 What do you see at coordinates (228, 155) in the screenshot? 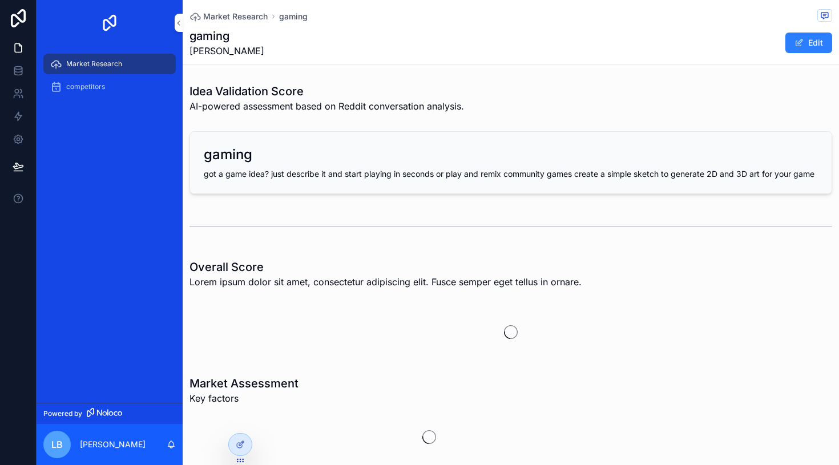
I see `h2: gaming` at bounding box center [228, 155].